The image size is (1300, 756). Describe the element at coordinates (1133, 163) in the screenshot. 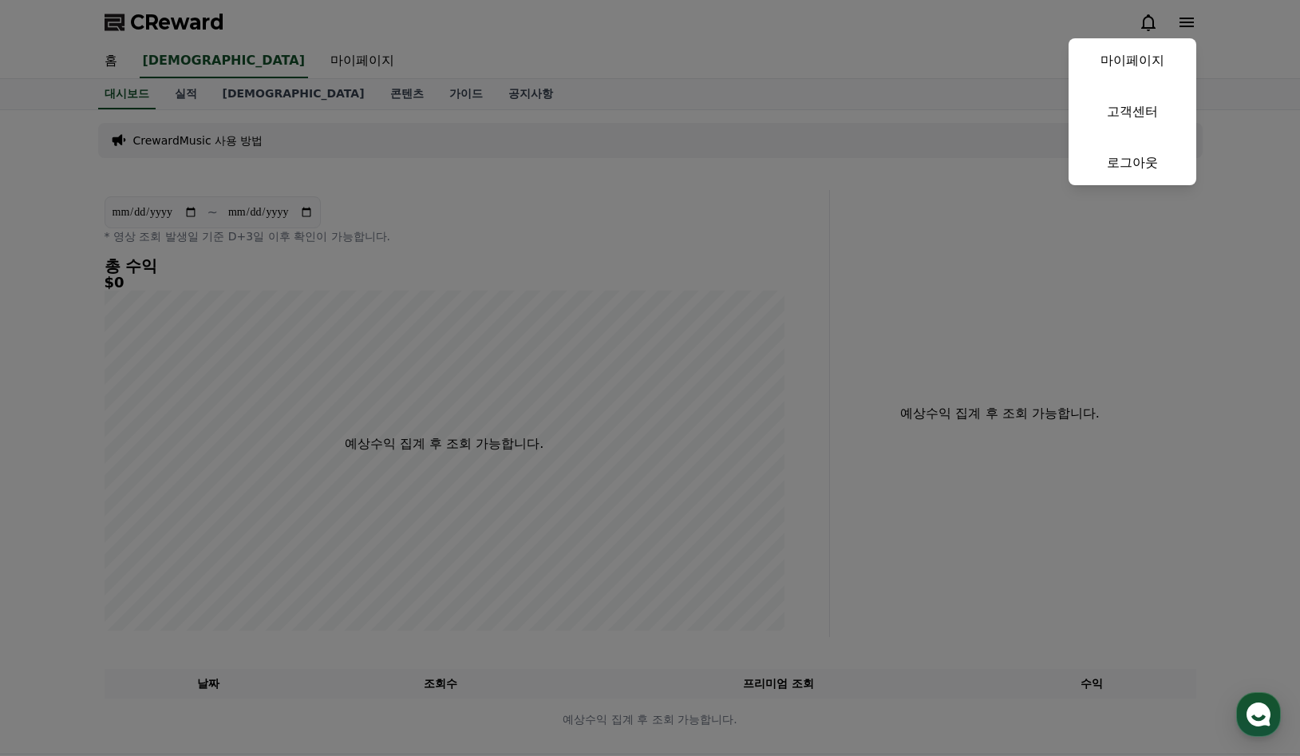

I see `a: 로그아웃` at that location.